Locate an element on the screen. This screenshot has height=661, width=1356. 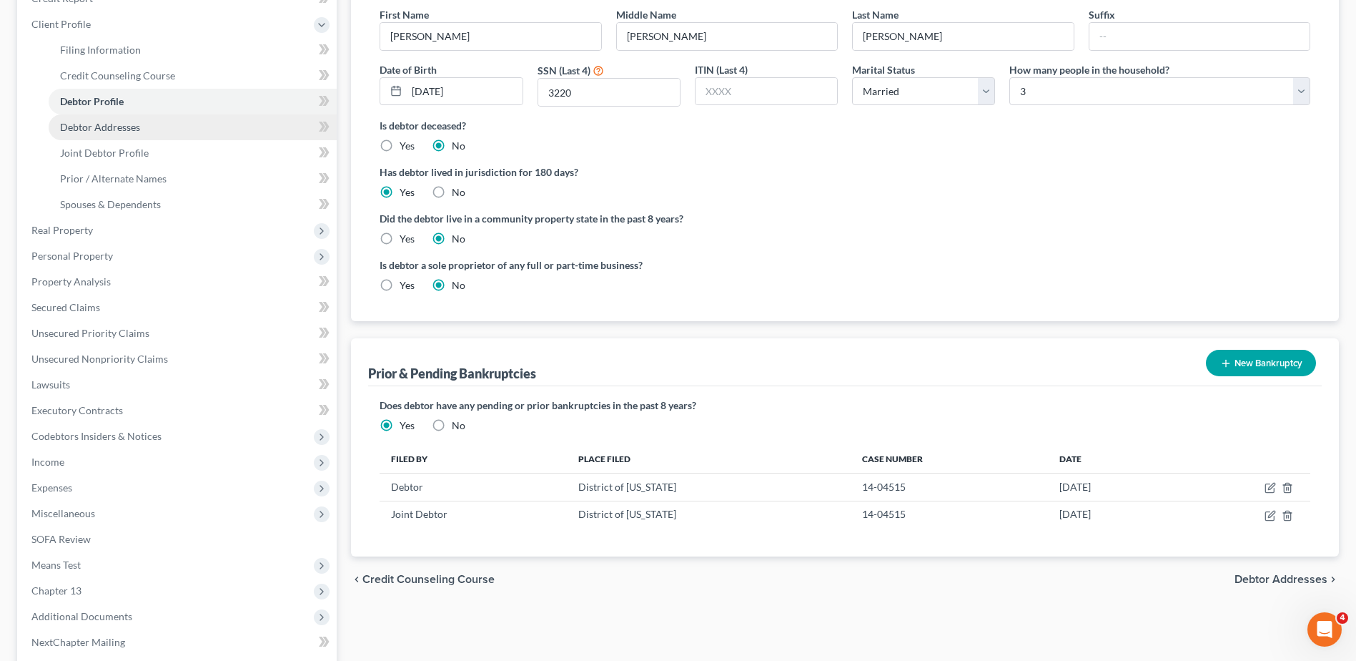
label: Is debtor a sole proprietor of any full or part-time business? is located at coordinates (609, 265).